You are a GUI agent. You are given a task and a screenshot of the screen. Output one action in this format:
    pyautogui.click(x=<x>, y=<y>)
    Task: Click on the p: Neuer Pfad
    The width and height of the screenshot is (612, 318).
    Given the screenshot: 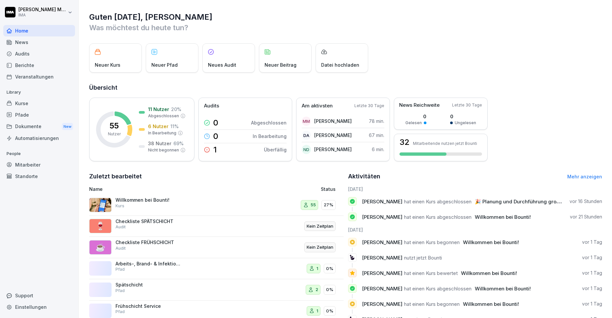 What is the action you would take?
    pyautogui.click(x=164, y=65)
    